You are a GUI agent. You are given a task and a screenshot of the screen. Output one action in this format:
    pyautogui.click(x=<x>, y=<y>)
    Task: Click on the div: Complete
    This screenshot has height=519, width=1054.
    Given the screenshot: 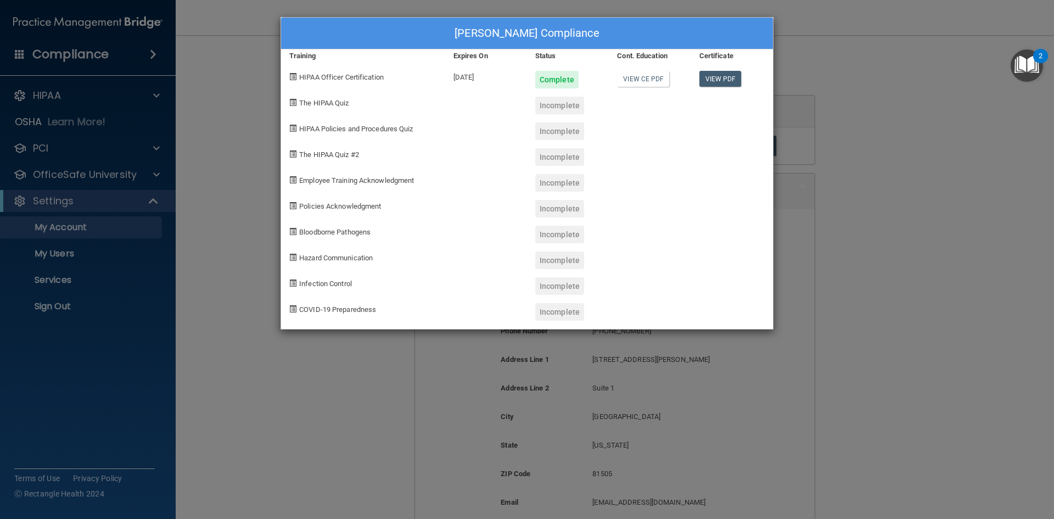 What is the action you would take?
    pyautogui.click(x=556, y=80)
    